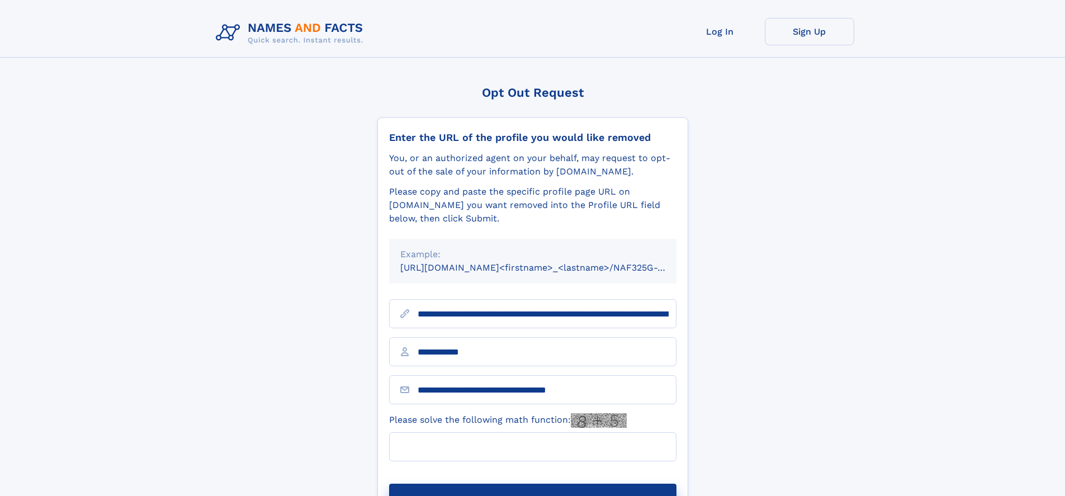 The image size is (1065, 496). I want to click on img: Logo Names and Facts, so click(292, 33).